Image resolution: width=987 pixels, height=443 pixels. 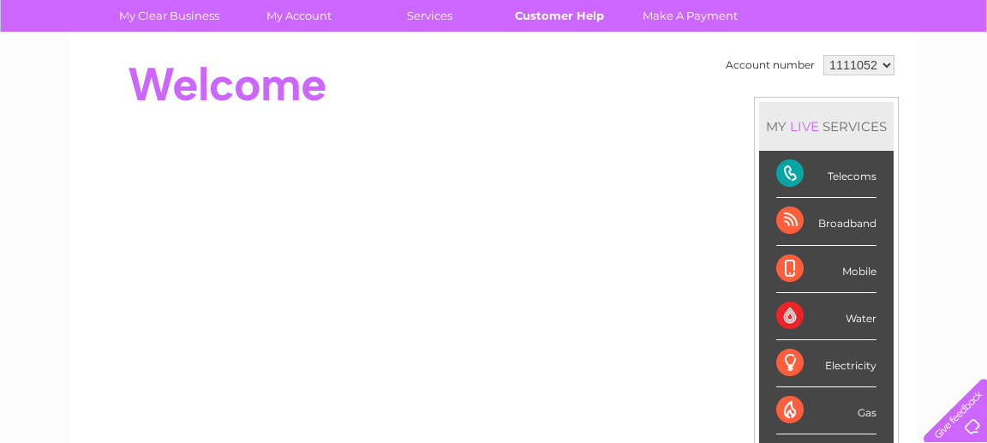 What do you see at coordinates (826, 269) in the screenshot?
I see `div: Mobile` at bounding box center [826, 269].